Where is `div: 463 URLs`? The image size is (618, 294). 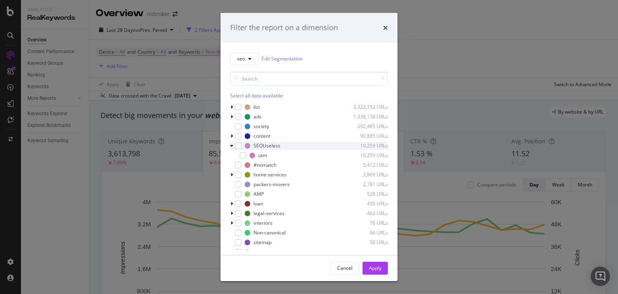 div: 463 URLs is located at coordinates (368, 213).